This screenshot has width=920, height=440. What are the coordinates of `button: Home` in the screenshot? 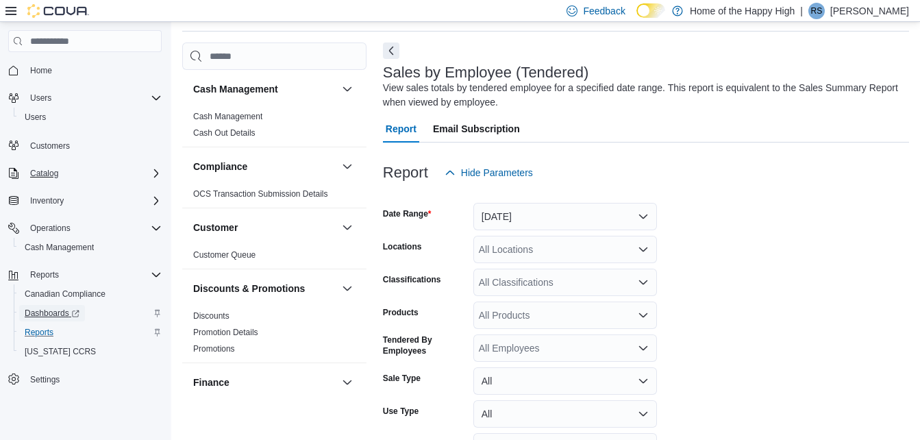 It's located at (85, 70).